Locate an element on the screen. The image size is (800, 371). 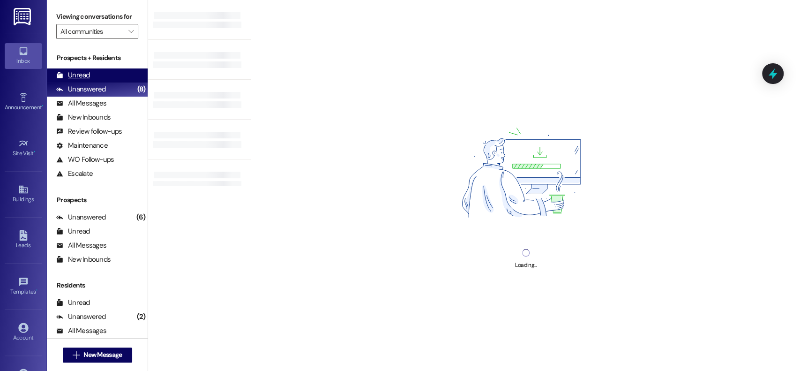
a: Account is located at coordinates (23, 332).